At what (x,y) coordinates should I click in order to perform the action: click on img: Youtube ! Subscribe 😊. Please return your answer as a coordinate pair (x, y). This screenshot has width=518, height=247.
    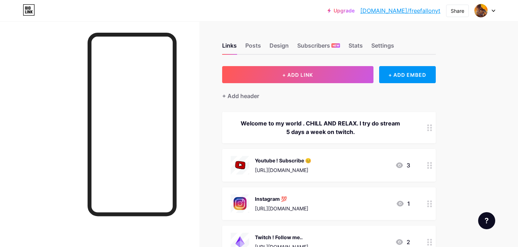
    Looking at the image, I should click on (240, 166).